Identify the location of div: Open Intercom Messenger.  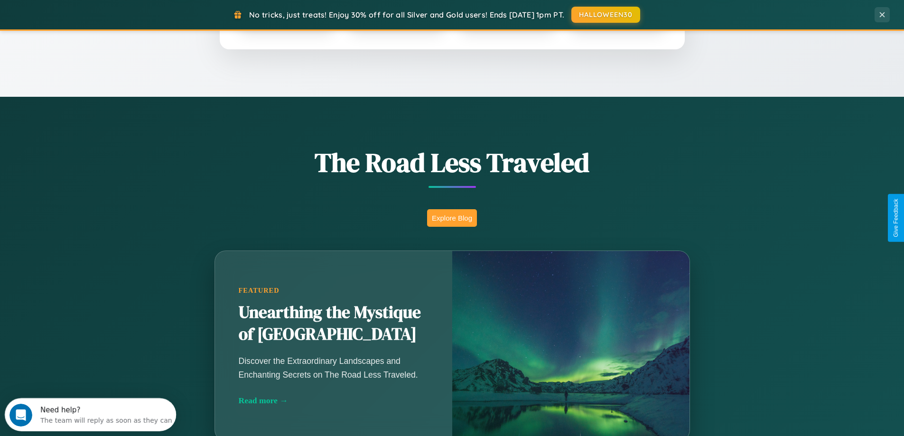
(90, 17).